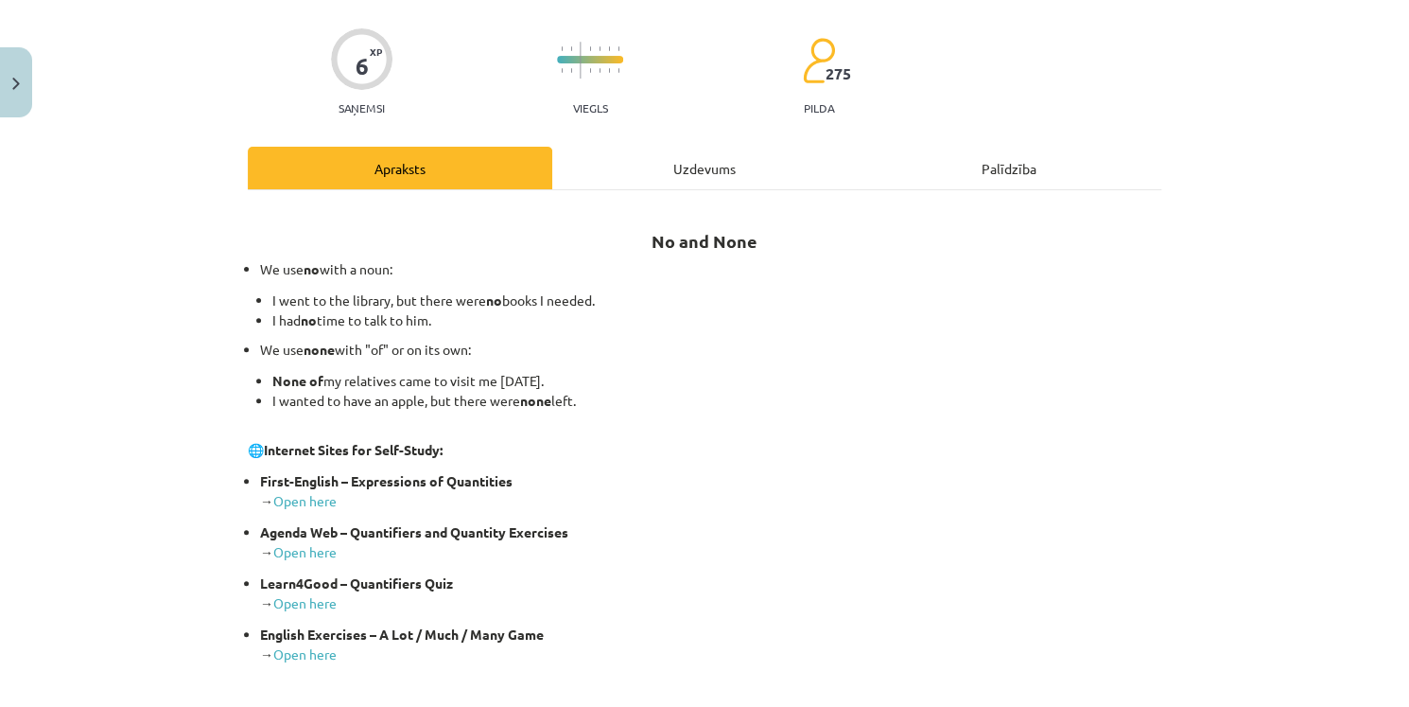  What do you see at coordinates (717, 300) in the screenshot?
I see `li: I went to the library, but there were books I needed.` at bounding box center [717, 300].